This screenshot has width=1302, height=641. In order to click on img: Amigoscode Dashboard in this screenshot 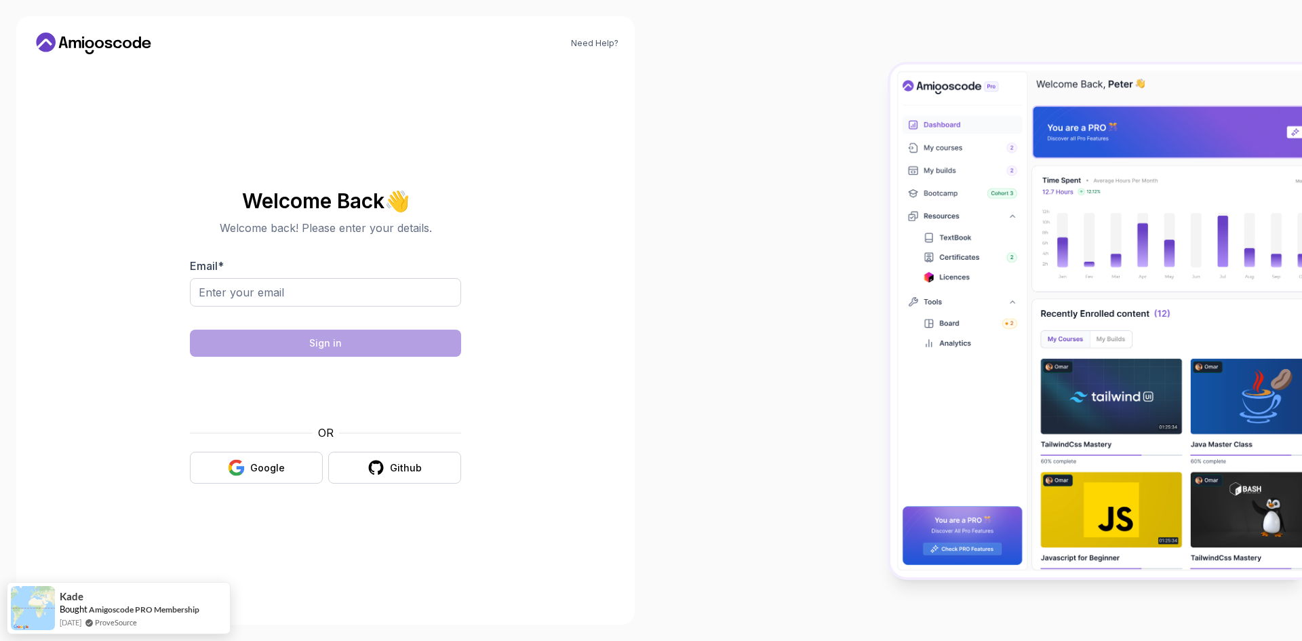, I will do `click(1096, 321)`.